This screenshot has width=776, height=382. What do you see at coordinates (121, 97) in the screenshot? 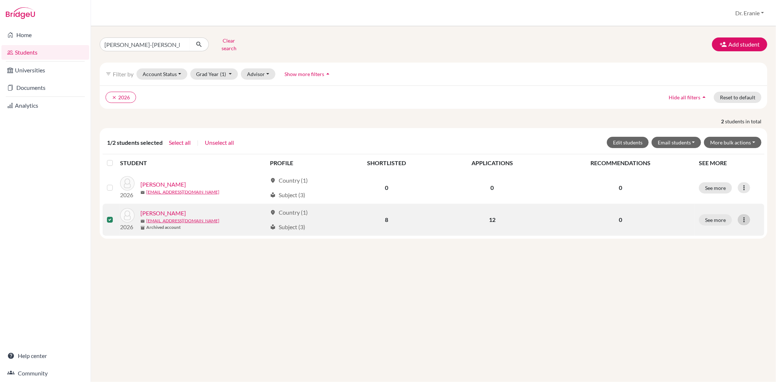
I see `button: clear2026` at bounding box center [121, 97].